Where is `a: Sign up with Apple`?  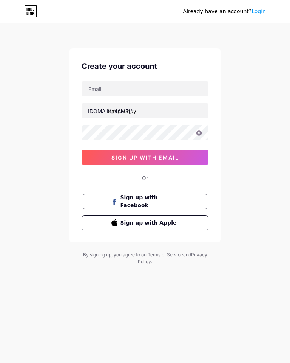
a: Sign up with Apple is located at coordinates (145, 223).